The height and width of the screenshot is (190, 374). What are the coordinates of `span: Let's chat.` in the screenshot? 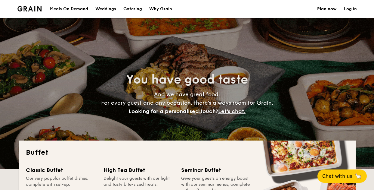 It's located at (232, 111).